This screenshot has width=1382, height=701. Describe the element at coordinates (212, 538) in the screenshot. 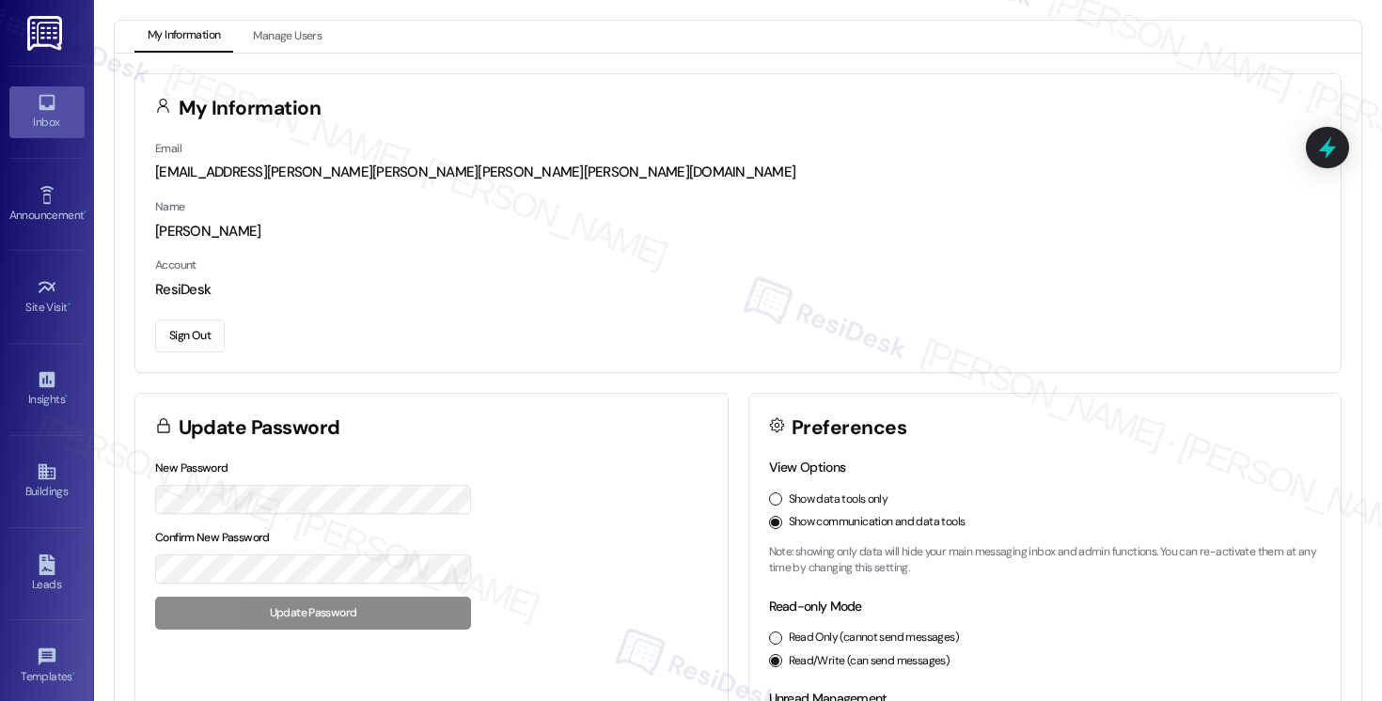

I see `label: Confirm New Password` at that location.